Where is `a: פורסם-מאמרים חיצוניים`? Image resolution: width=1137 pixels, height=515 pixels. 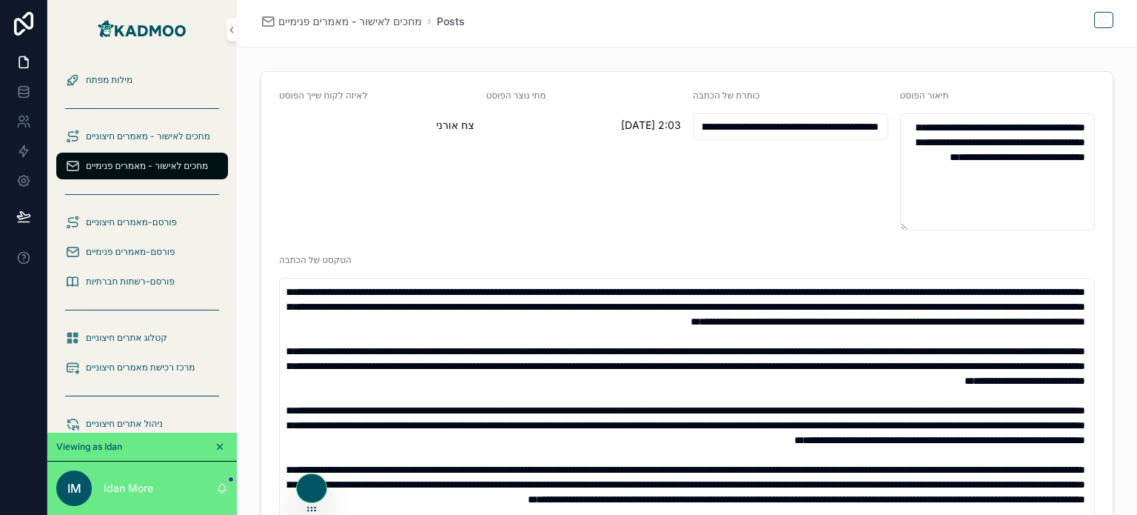 a: פורסם-מאמרים חיצוניים is located at coordinates (142, 222).